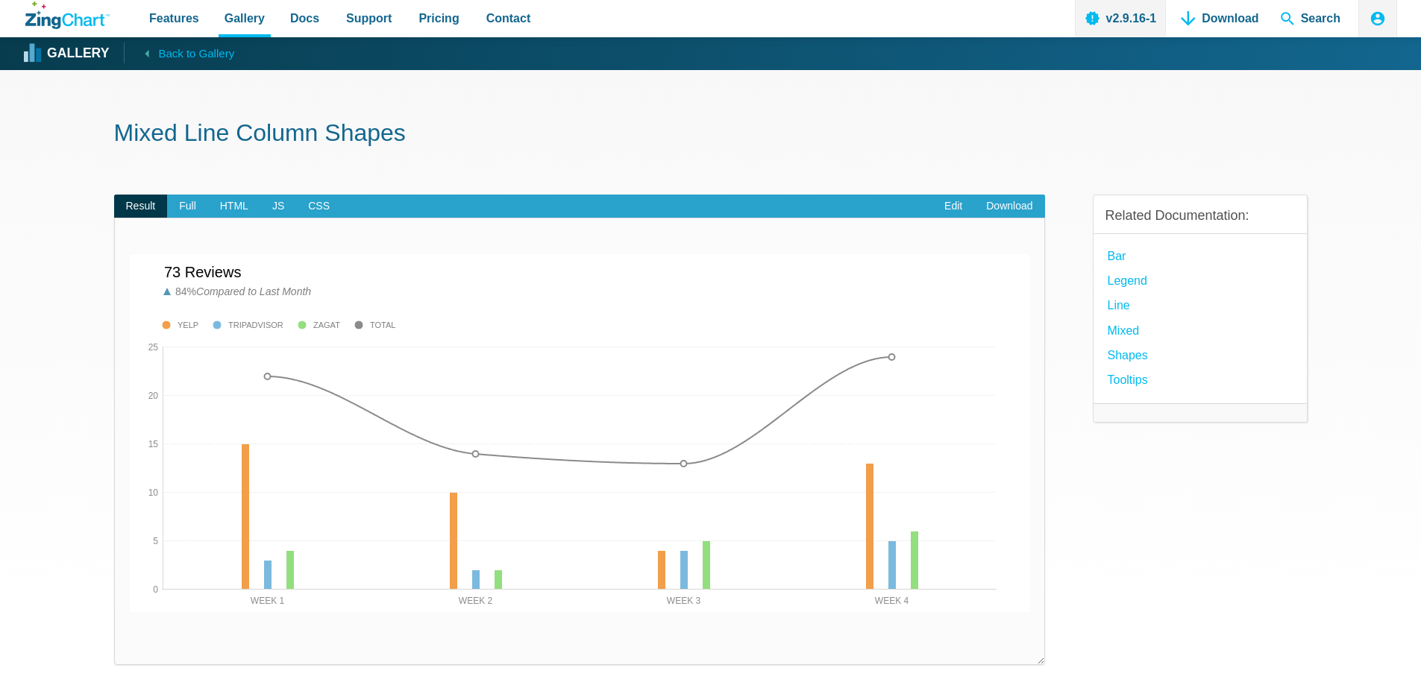 The image size is (1421, 685). What do you see at coordinates (196, 54) in the screenshot?
I see `span: Back to Gallery` at bounding box center [196, 54].